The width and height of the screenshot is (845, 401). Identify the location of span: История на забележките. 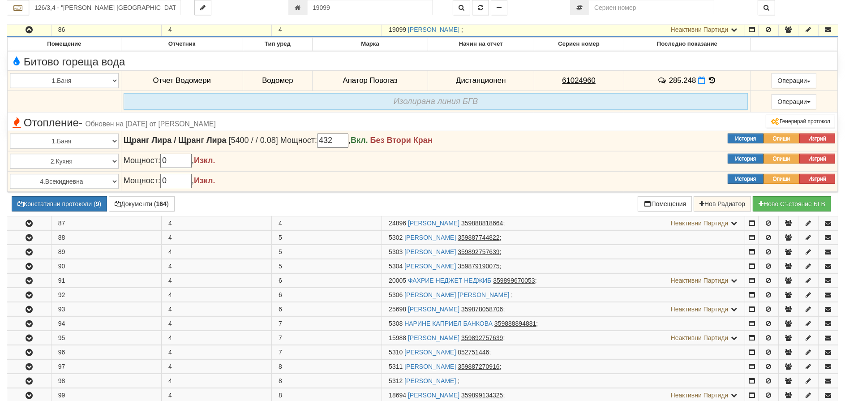
(663, 80).